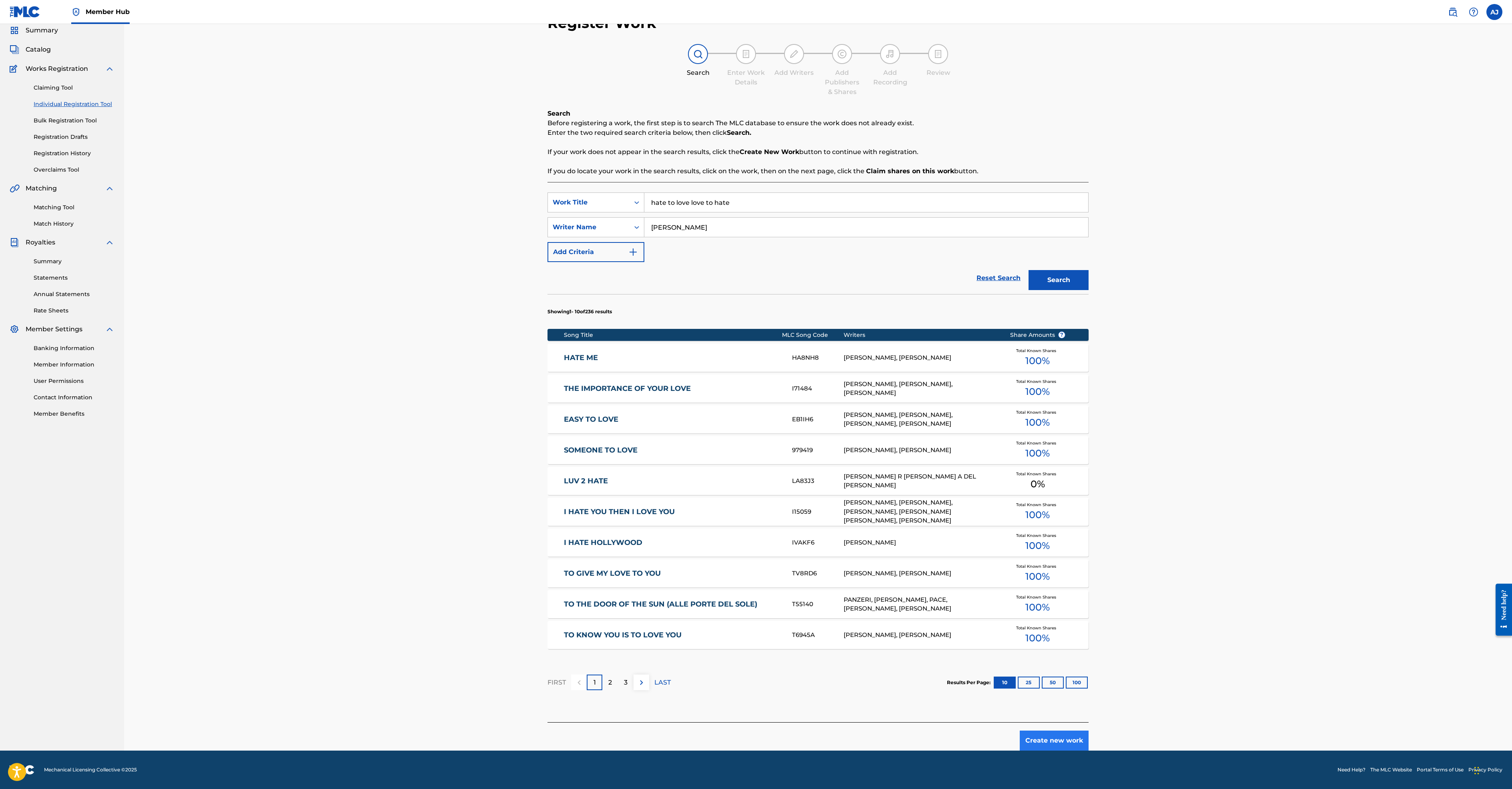 The width and height of the screenshot is (1512, 789). I want to click on p: Showing 1 - 10 of 236 results, so click(579, 311).